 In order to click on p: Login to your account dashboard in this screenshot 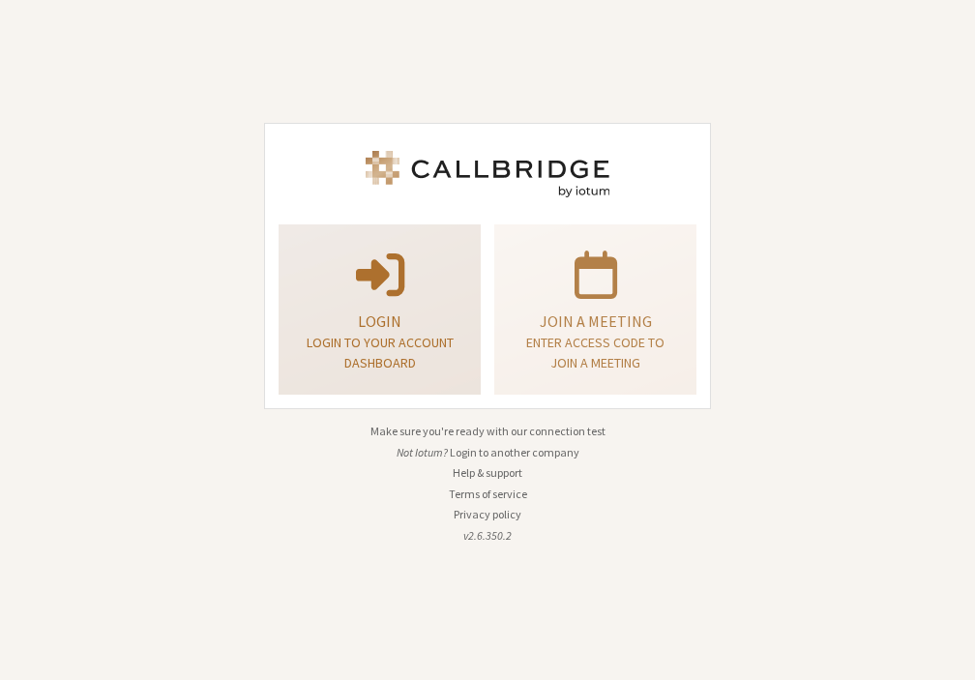, I will do `click(379, 353)`.